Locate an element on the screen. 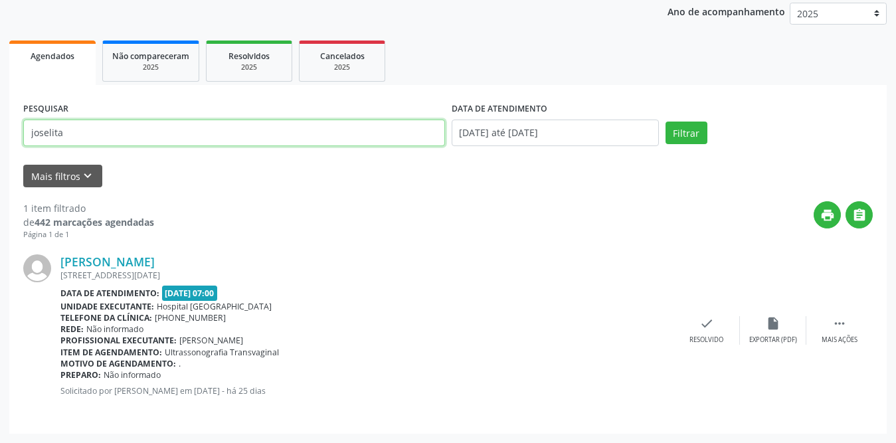 This screenshot has height=443, width=896. i: insert_drive_file is located at coordinates (773, 324).